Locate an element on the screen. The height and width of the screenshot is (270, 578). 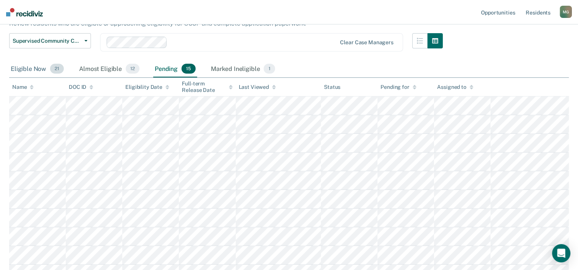
div: DOC ID is located at coordinates (81, 87).